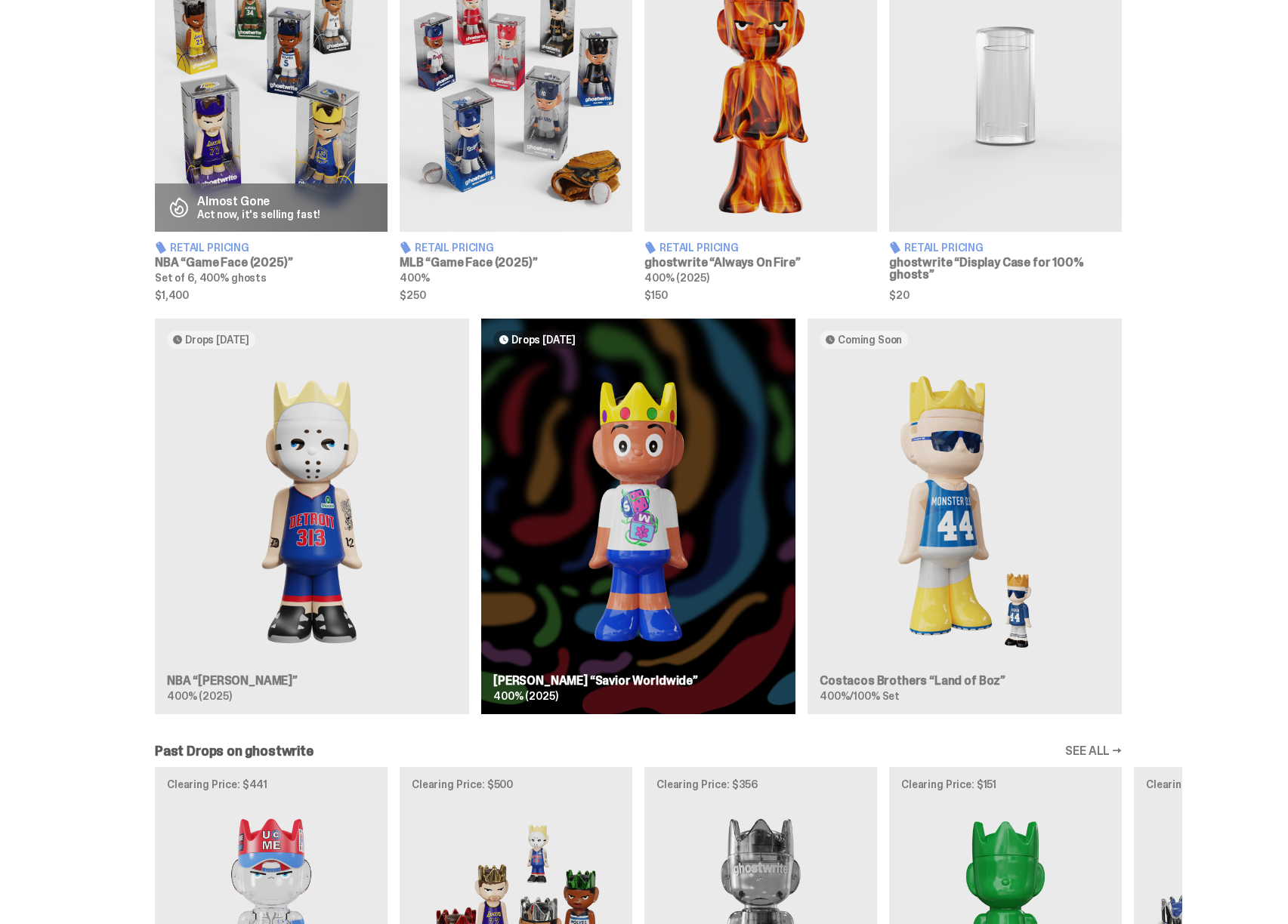  What do you see at coordinates (964, 681) in the screenshot?
I see `h3: Costacos Brothers “Land of Boz”` at bounding box center [964, 681].